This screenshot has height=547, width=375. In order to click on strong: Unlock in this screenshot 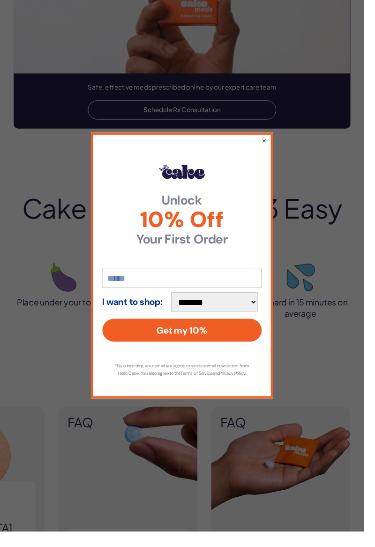, I will do `click(188, 206)`.